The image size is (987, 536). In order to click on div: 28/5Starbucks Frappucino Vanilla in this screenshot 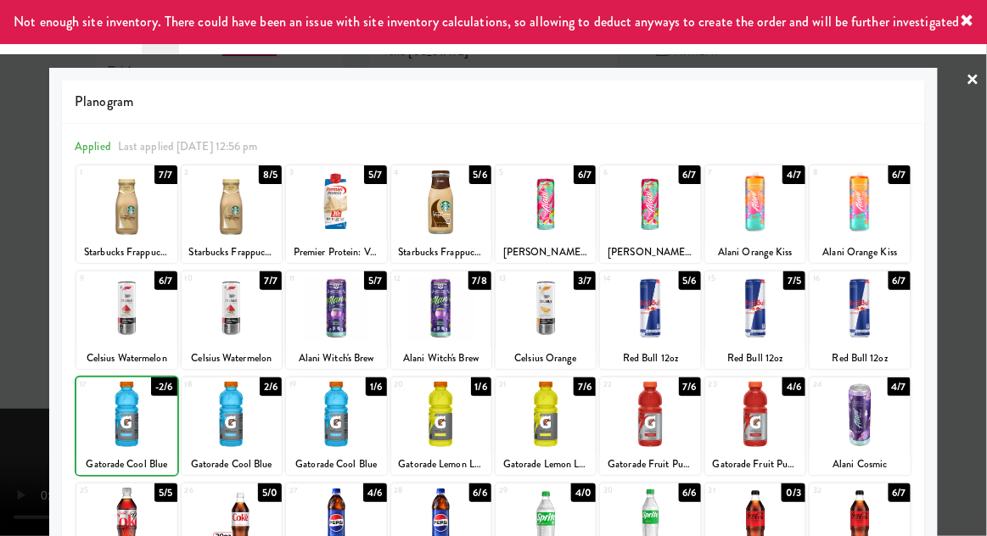, I will do `click(232, 214)`.